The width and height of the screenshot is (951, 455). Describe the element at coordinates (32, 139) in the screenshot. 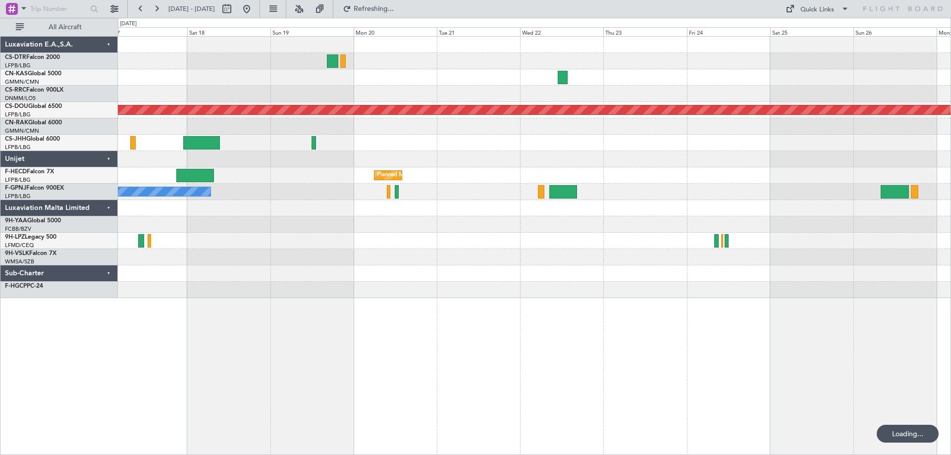

I see `a: CS-JHHGlobal 6000` at that location.